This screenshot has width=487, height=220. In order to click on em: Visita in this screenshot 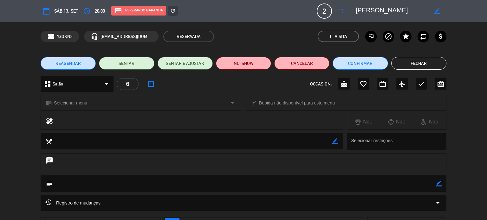, I will do `click(341, 36)`.